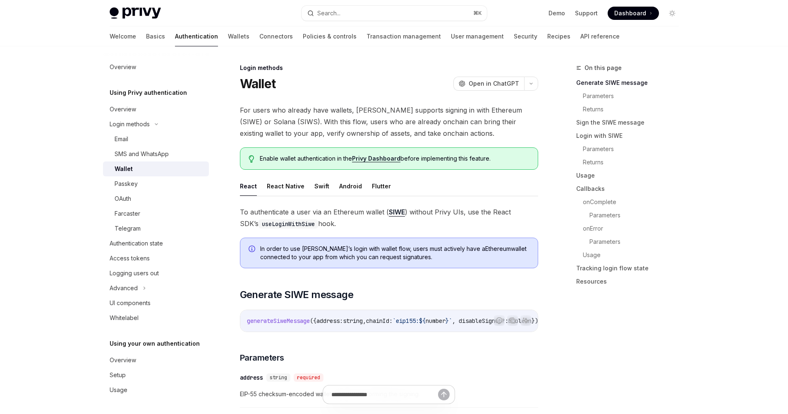 This screenshot has height=414, width=788. I want to click on a: SIWE, so click(397, 212).